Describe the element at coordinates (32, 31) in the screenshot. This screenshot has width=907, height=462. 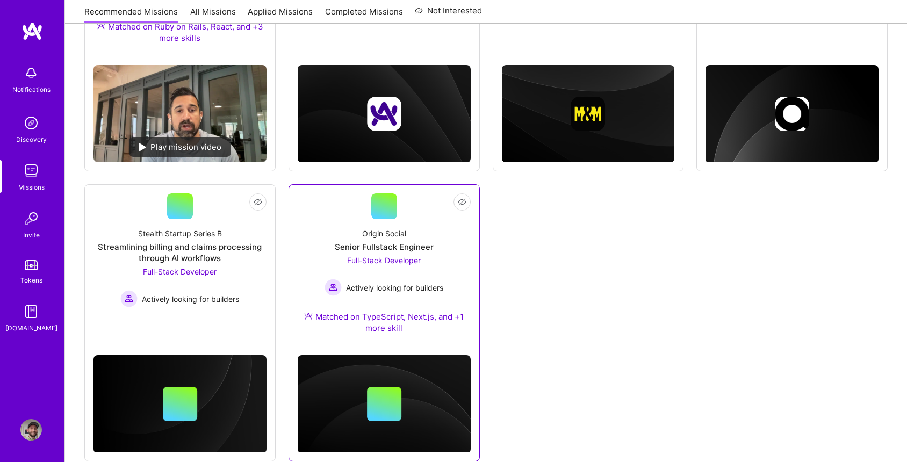
I see `img: logo` at that location.